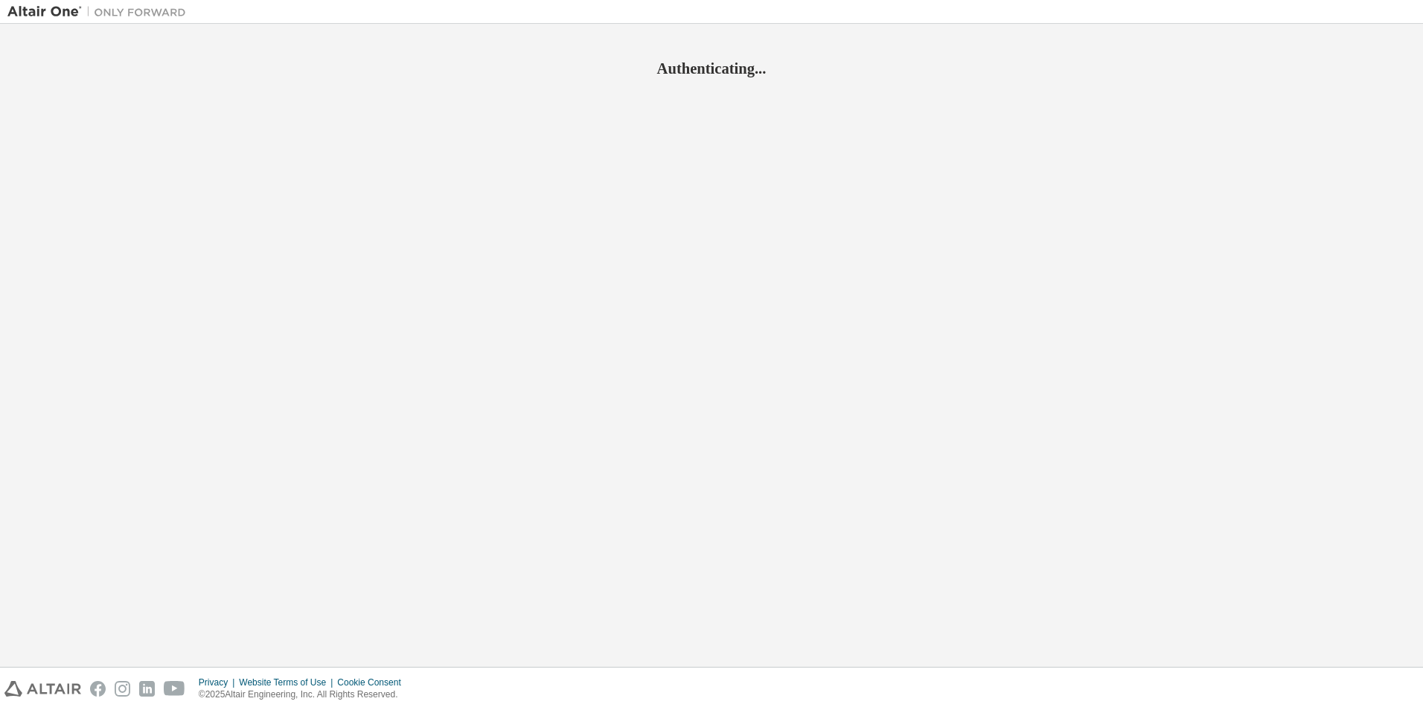  Describe the element at coordinates (219, 682) in the screenshot. I see `div: Privacy` at that location.